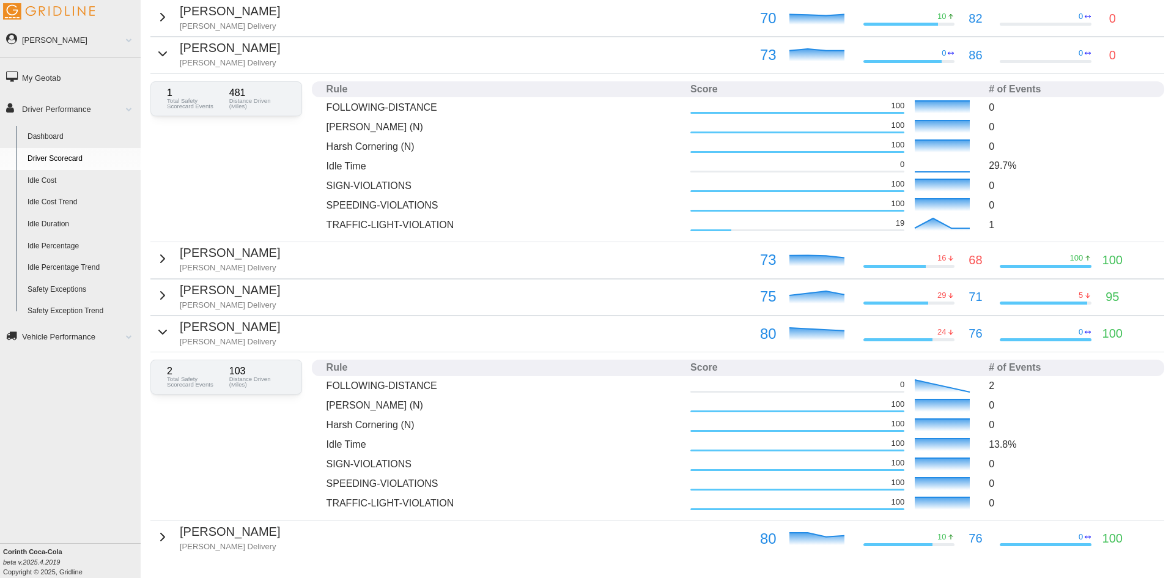  What do you see at coordinates (32, 552) in the screenshot?
I see `b: Corinth Coca-Cola` at bounding box center [32, 552].